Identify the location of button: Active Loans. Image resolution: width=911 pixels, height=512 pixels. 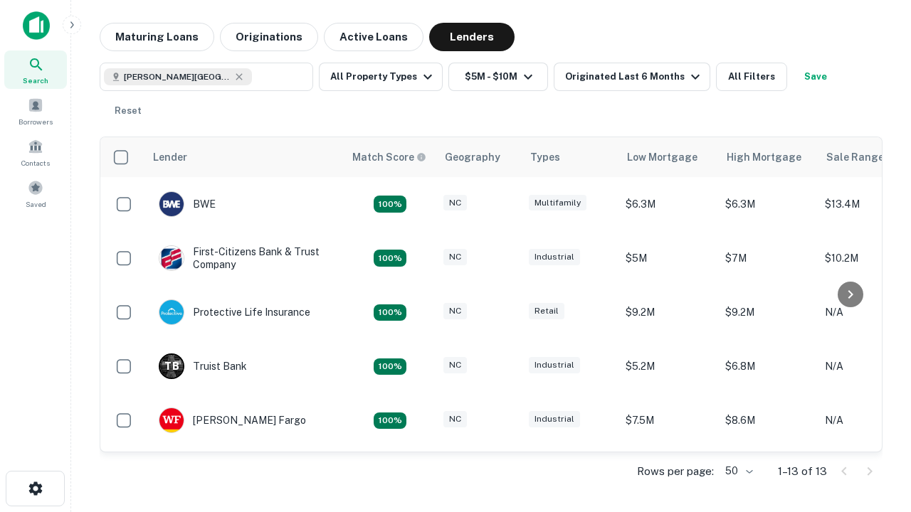
(374, 37).